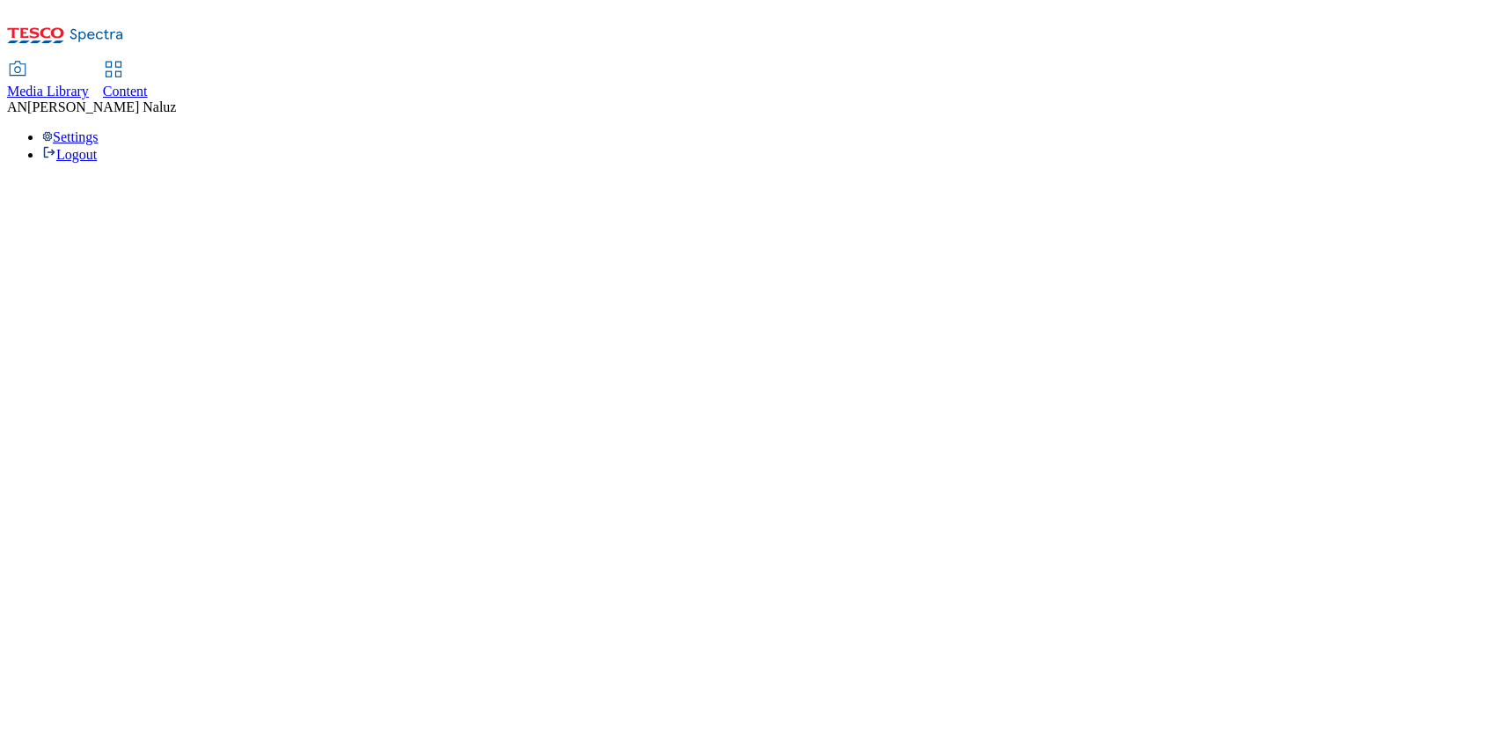 The width and height of the screenshot is (1502, 741). I want to click on span: AN, so click(17, 106).